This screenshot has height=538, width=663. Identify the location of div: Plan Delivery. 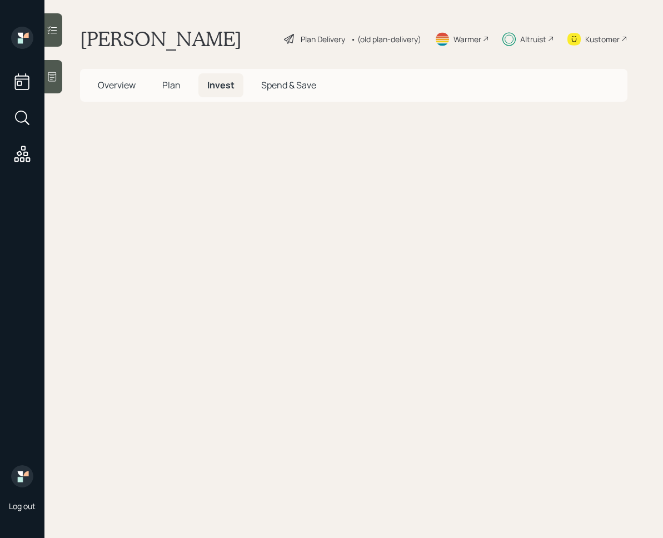
(323, 39).